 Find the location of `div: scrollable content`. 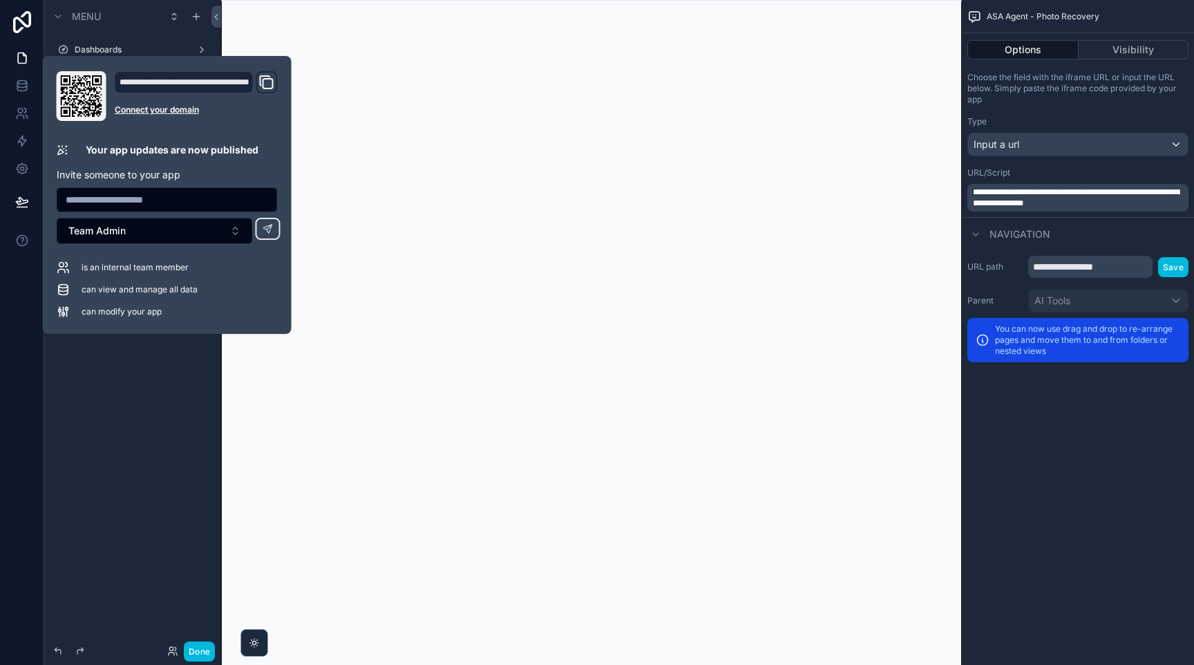

div: scrollable content is located at coordinates (1078, 198).